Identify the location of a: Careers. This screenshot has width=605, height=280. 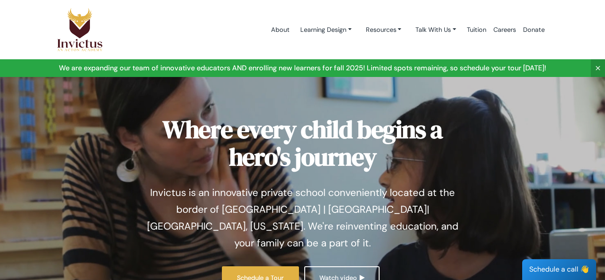
(504, 30).